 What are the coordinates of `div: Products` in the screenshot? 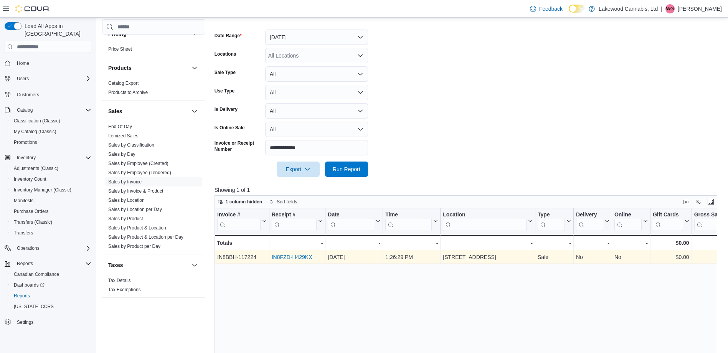 It's located at (153, 89).